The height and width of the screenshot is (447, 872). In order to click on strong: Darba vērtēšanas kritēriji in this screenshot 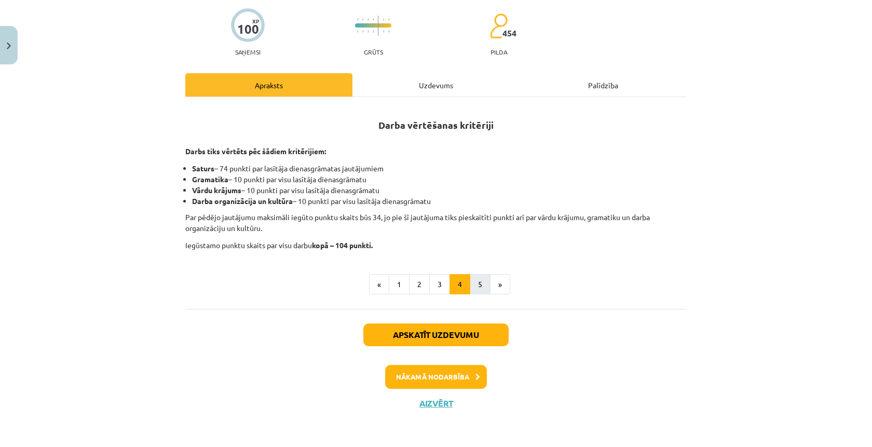, I will do `click(436, 125)`.